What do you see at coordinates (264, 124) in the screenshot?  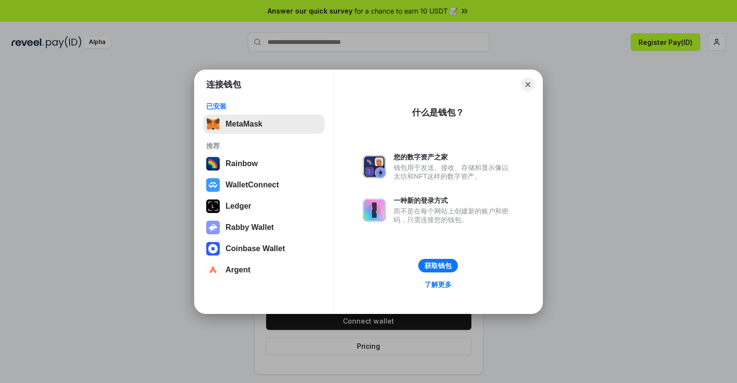 I see `button: MetaMask` at bounding box center [264, 124].